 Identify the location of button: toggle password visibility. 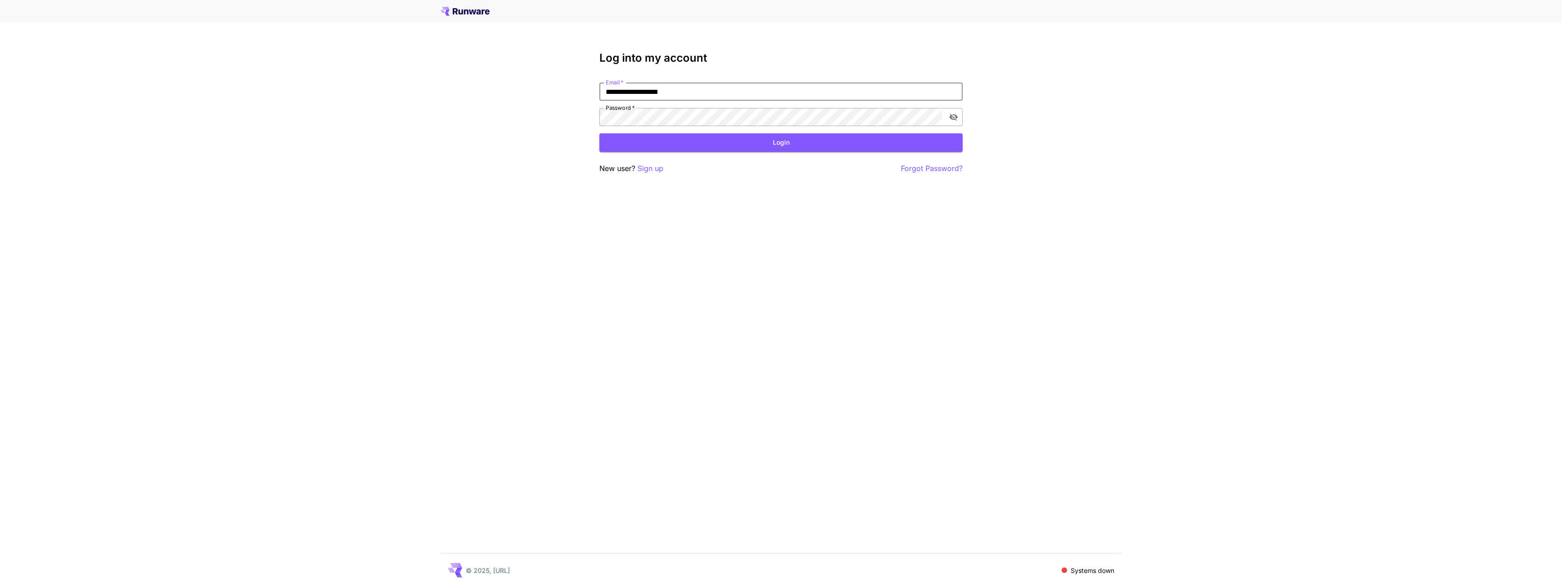
(953, 117).